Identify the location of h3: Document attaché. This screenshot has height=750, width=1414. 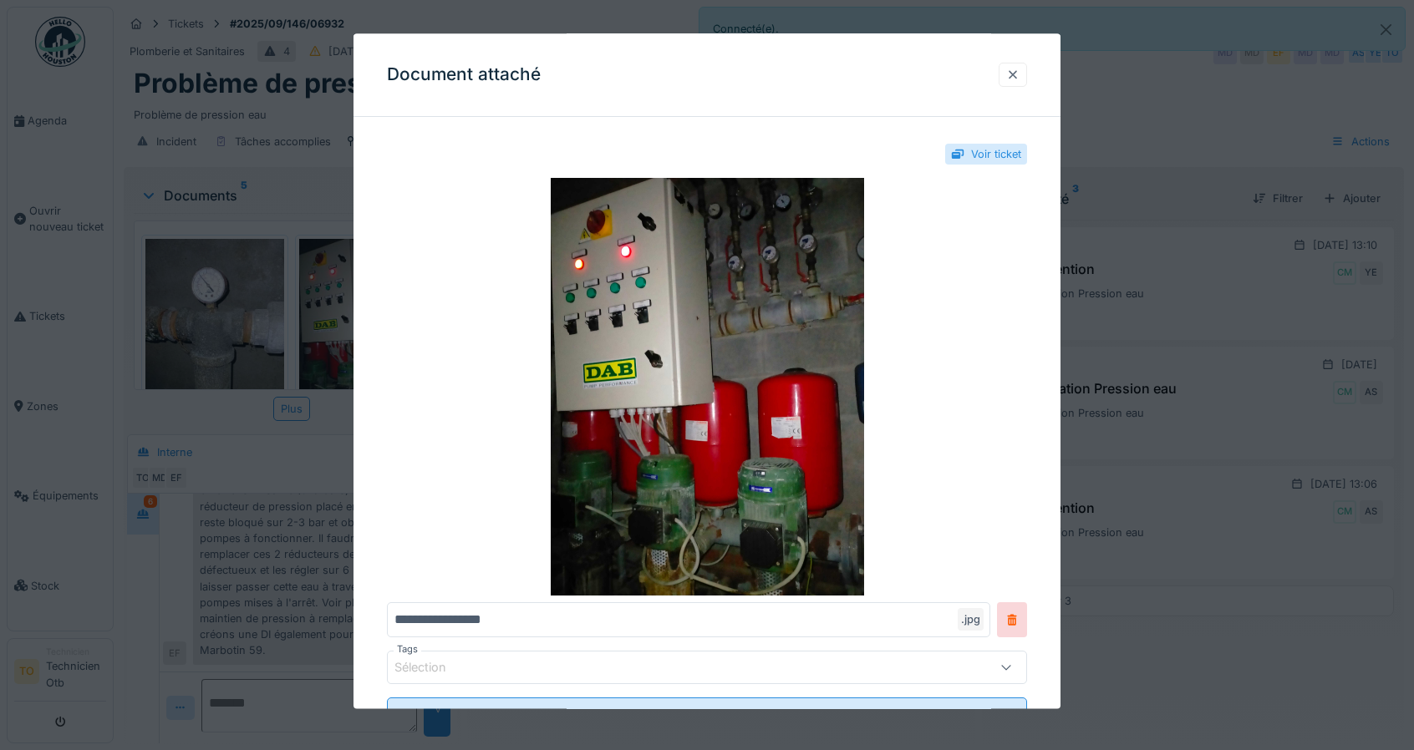
(464, 74).